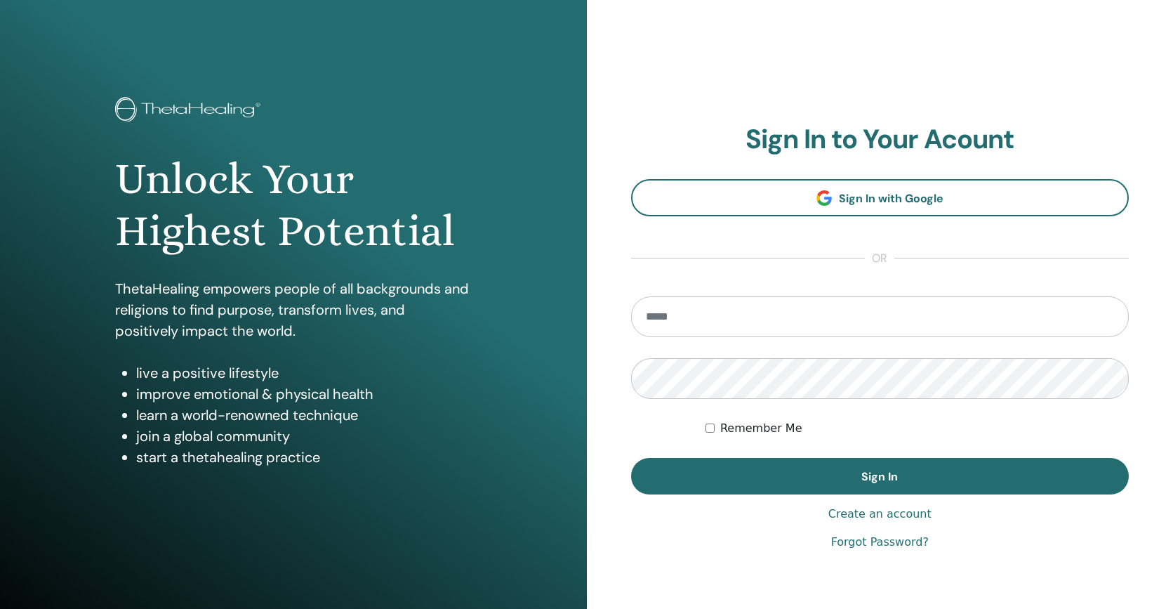 The image size is (1173, 609). I want to click on button: Sign In, so click(881, 476).